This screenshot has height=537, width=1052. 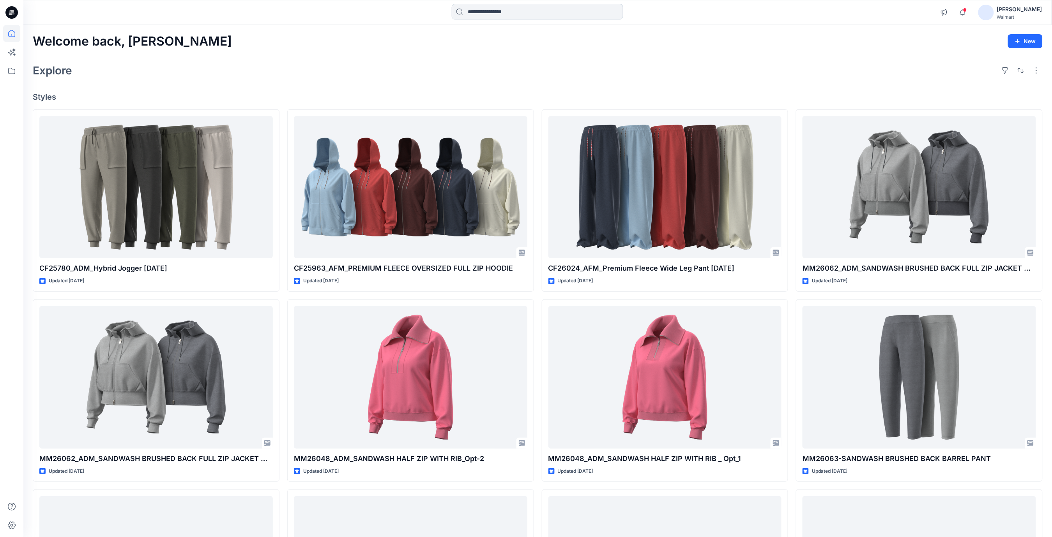 What do you see at coordinates (410, 459) in the screenshot?
I see `p: MM26048_ADM_SANDWASH HALF ZIP WITH RIB_Opt-2` at bounding box center [410, 459].